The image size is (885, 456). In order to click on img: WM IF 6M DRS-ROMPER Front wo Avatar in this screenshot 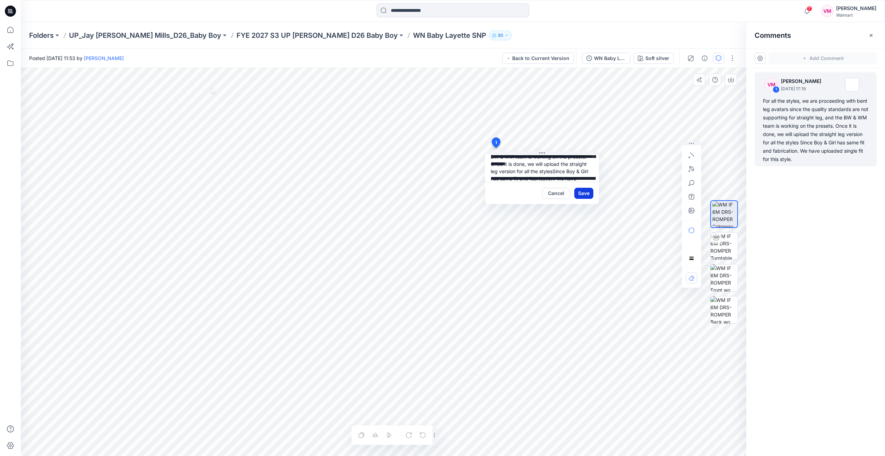, I will do `click(724, 278)`.